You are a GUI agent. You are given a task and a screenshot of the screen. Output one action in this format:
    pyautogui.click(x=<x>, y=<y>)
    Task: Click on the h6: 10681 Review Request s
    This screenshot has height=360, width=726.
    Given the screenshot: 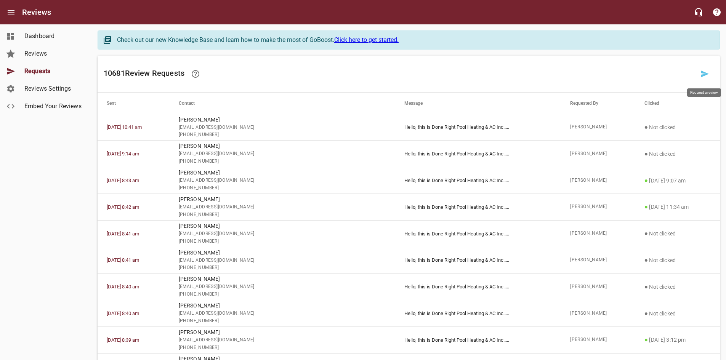 What is the action you would take?
    pyautogui.click(x=400, y=74)
    